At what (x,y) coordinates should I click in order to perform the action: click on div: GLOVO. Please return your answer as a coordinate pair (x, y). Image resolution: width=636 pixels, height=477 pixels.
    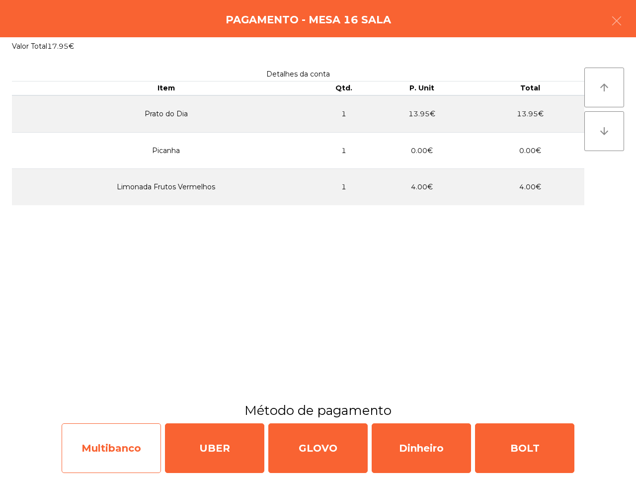
    Looking at the image, I should click on (318, 448).